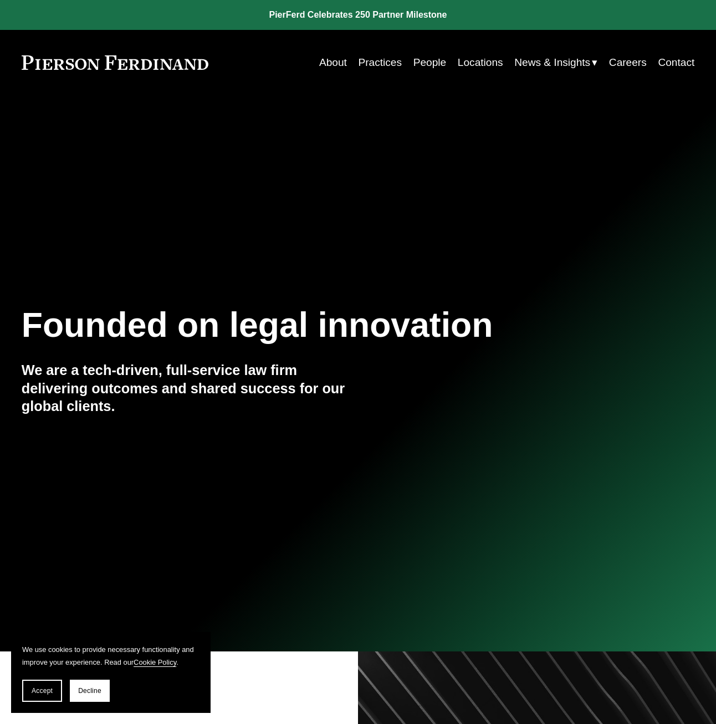 The image size is (716, 724). I want to click on h1: Founded on legal innovation, so click(302, 325).